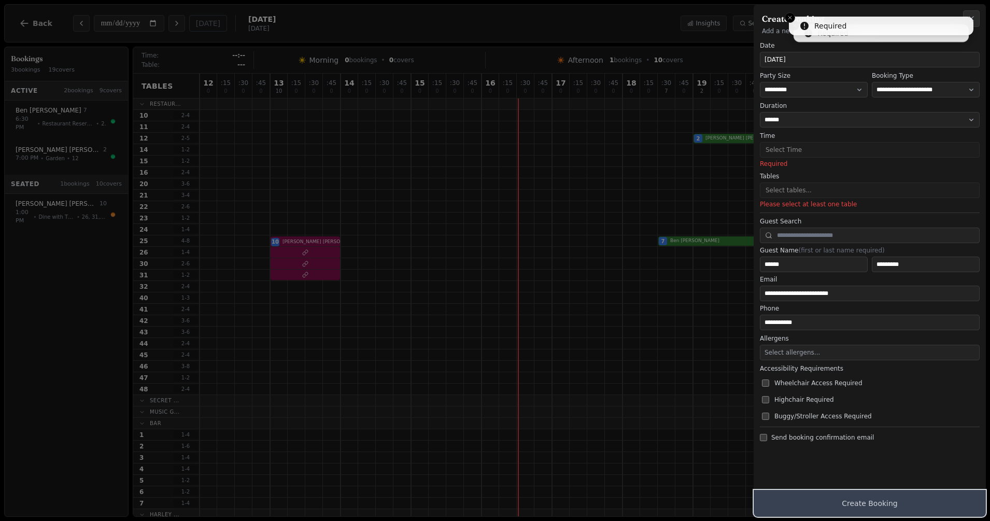 Image resolution: width=990 pixels, height=521 pixels. I want to click on label: Time, so click(870, 136).